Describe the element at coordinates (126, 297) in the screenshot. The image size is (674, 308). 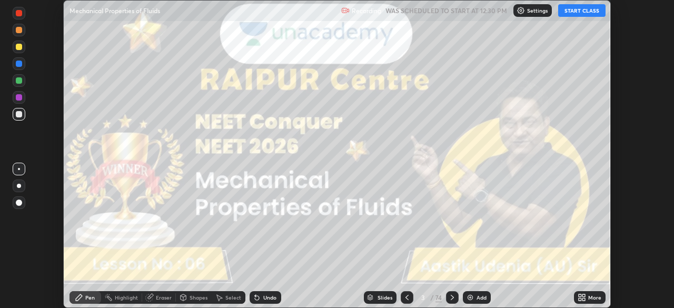
I see `div: Highlight` at that location.